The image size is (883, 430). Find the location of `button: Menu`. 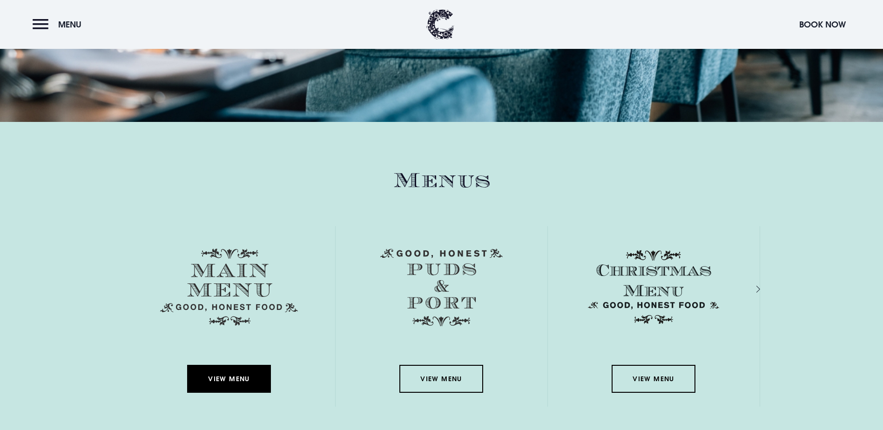

button: Menu is located at coordinates (59, 24).